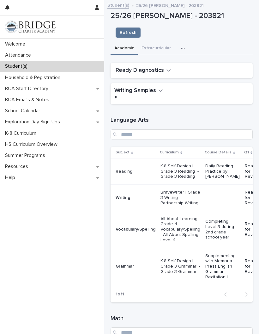 The image size is (259, 334). Describe the element at coordinates (182, 134) in the screenshot. I see `div: Search` at that location.